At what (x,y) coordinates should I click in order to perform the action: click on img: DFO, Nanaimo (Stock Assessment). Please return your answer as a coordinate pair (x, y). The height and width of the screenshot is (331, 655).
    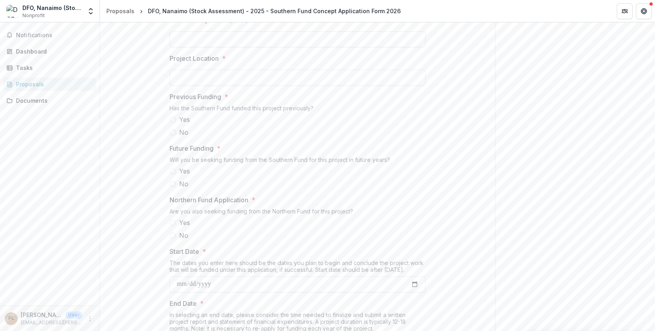
    Looking at the image, I should click on (13, 11).